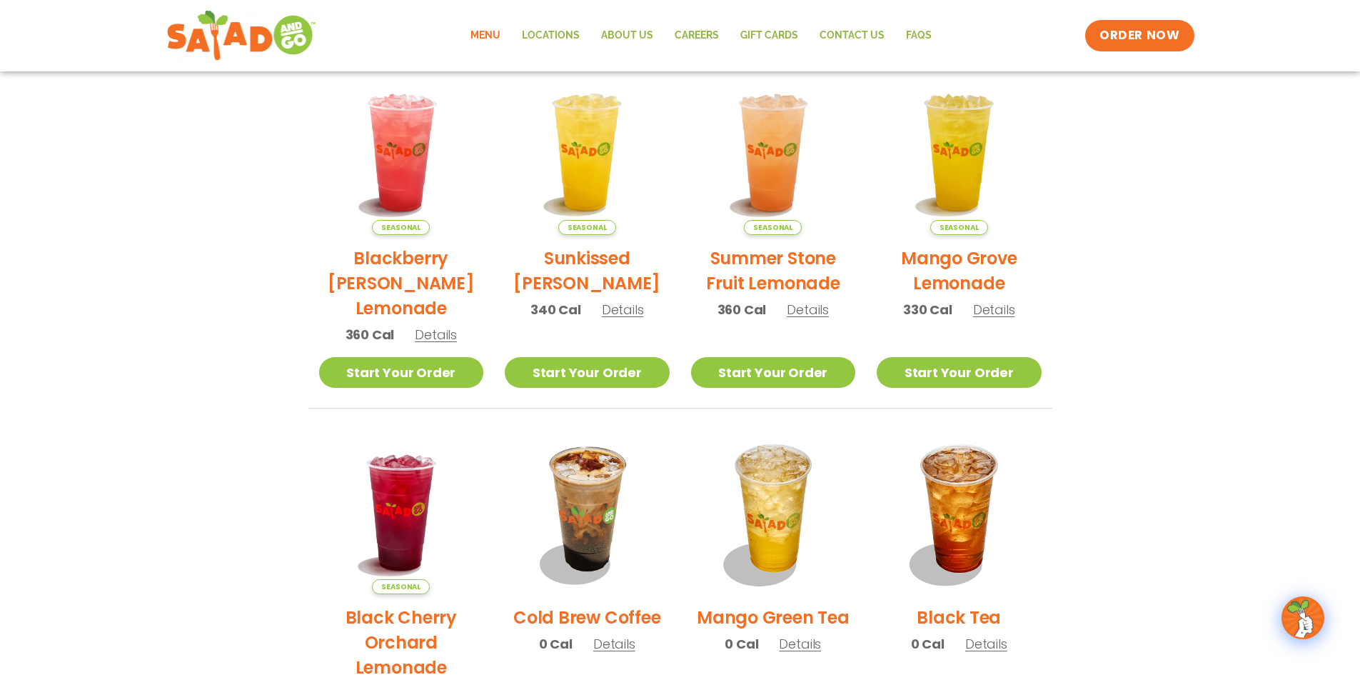 The height and width of the screenshot is (675, 1360). Describe the element at coordinates (551, 36) in the screenshot. I see `a: Locations` at that location.